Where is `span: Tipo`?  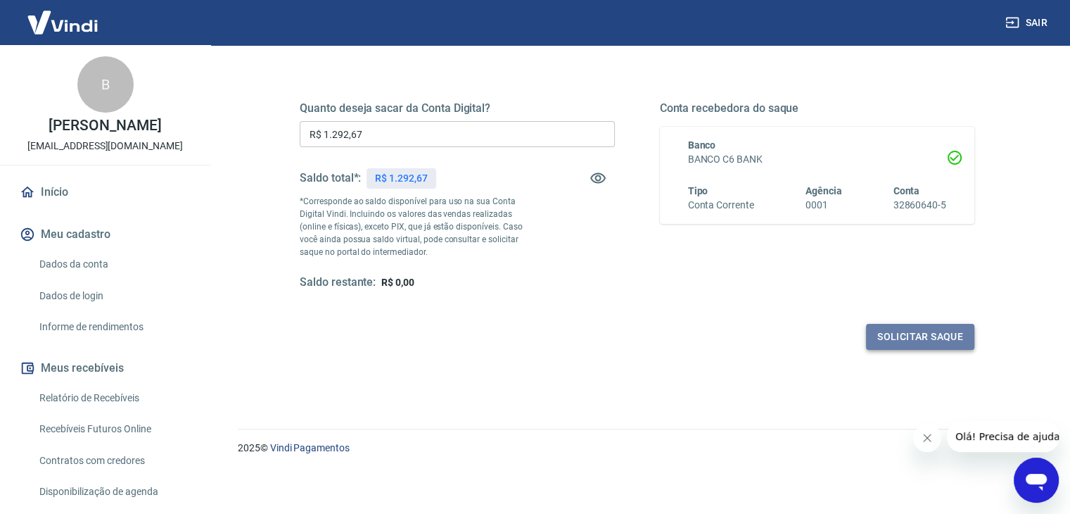 span: Tipo is located at coordinates (698, 191).